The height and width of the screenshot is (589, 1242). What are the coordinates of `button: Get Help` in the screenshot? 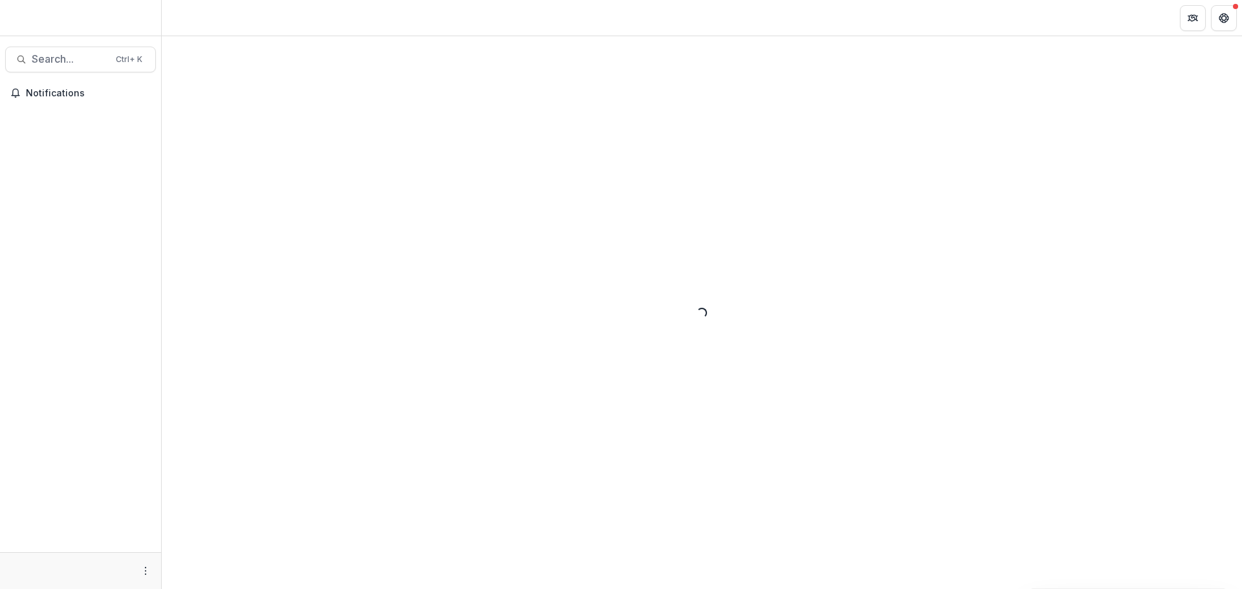 It's located at (1224, 18).